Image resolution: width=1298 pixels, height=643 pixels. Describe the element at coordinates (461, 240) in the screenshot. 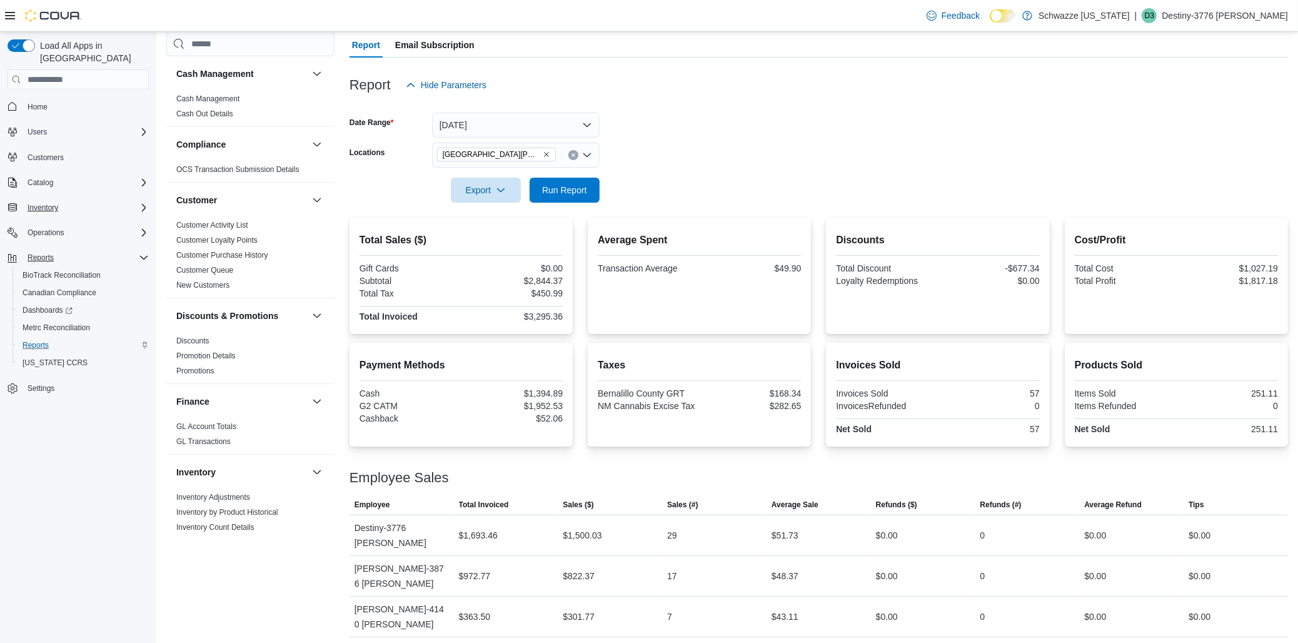

I see `h2: Total Sales ($)` at that location.